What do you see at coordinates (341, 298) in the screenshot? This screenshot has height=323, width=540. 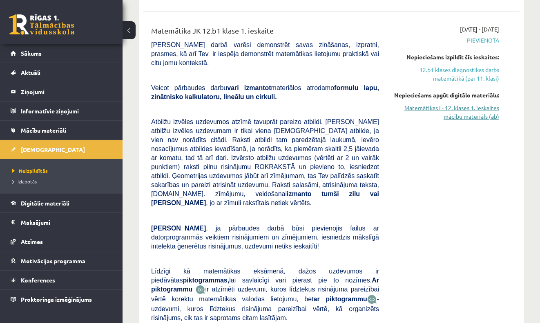 I see `b: ar piktogrammu` at bounding box center [341, 298].